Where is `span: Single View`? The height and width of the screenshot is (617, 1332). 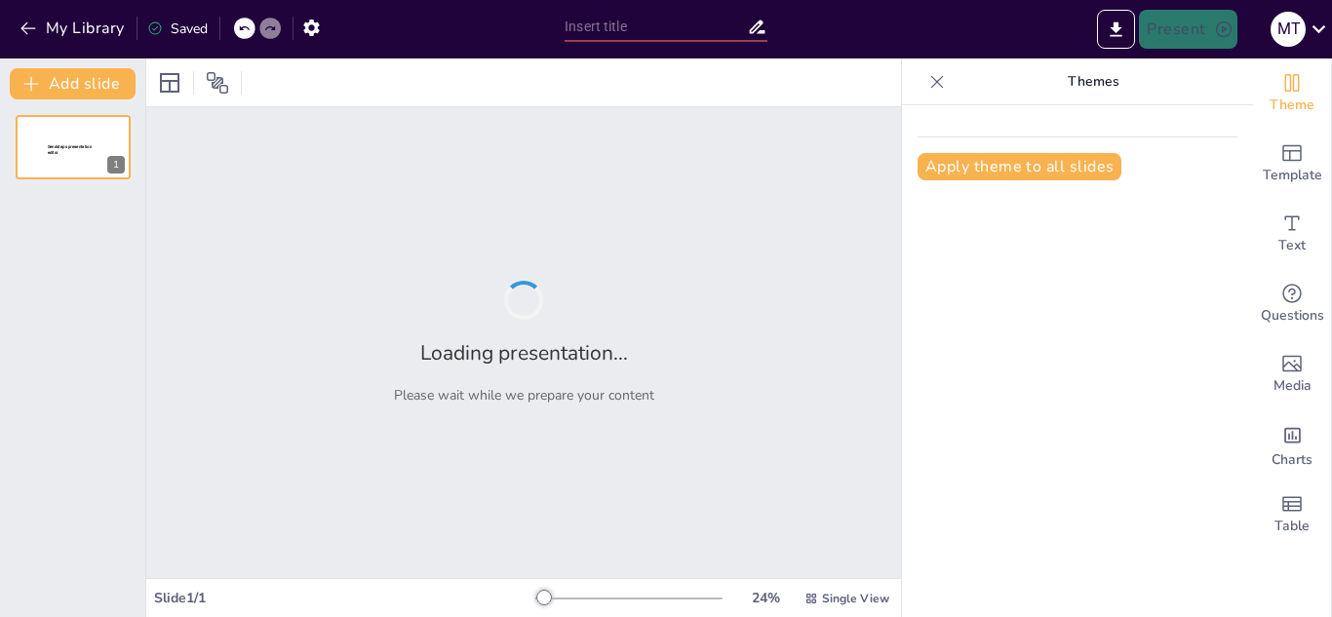 span: Single View is located at coordinates (855, 599).